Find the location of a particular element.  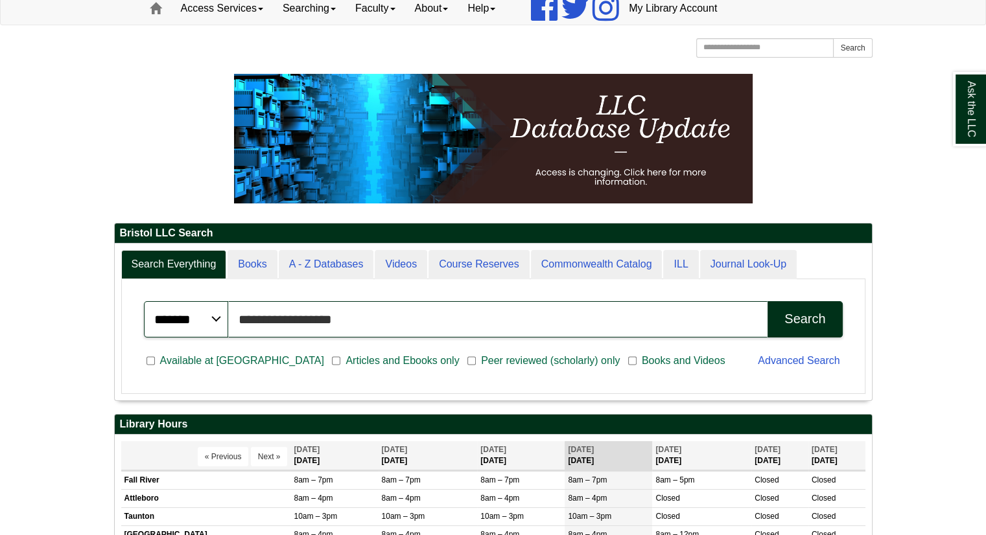

button: Next » is located at coordinates (269, 457).